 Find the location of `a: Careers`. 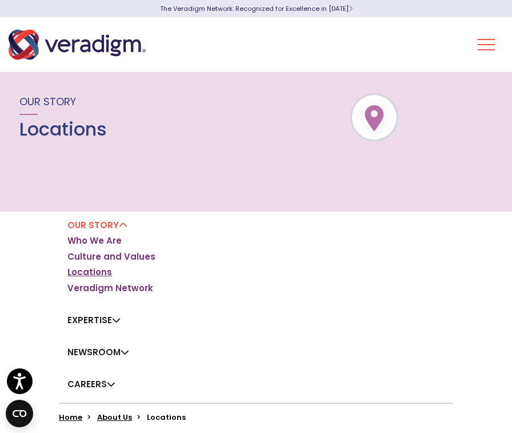

a: Careers is located at coordinates (91, 383).